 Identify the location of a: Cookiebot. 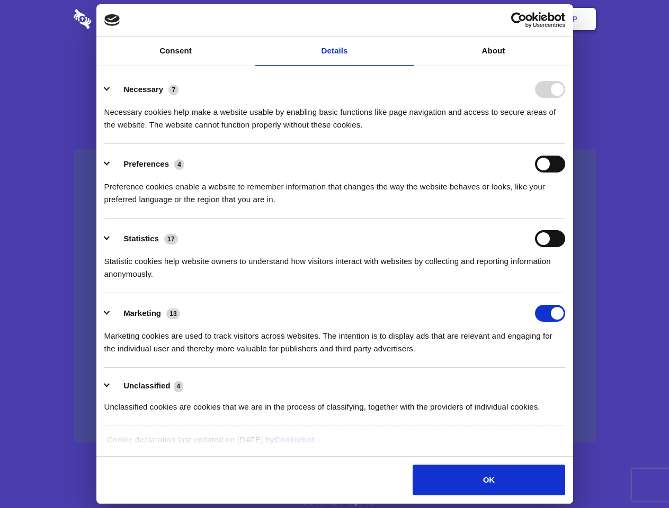
(294, 440).